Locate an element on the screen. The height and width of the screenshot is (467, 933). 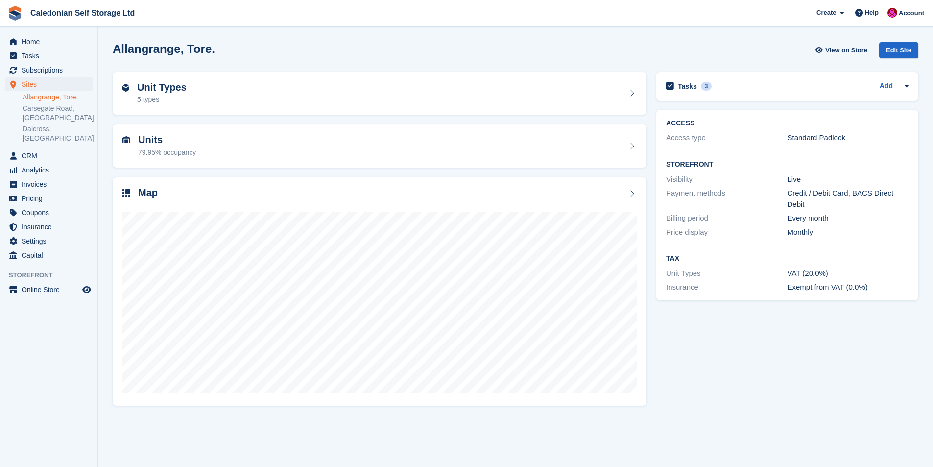
span: Online Store is located at coordinates (51, 289).